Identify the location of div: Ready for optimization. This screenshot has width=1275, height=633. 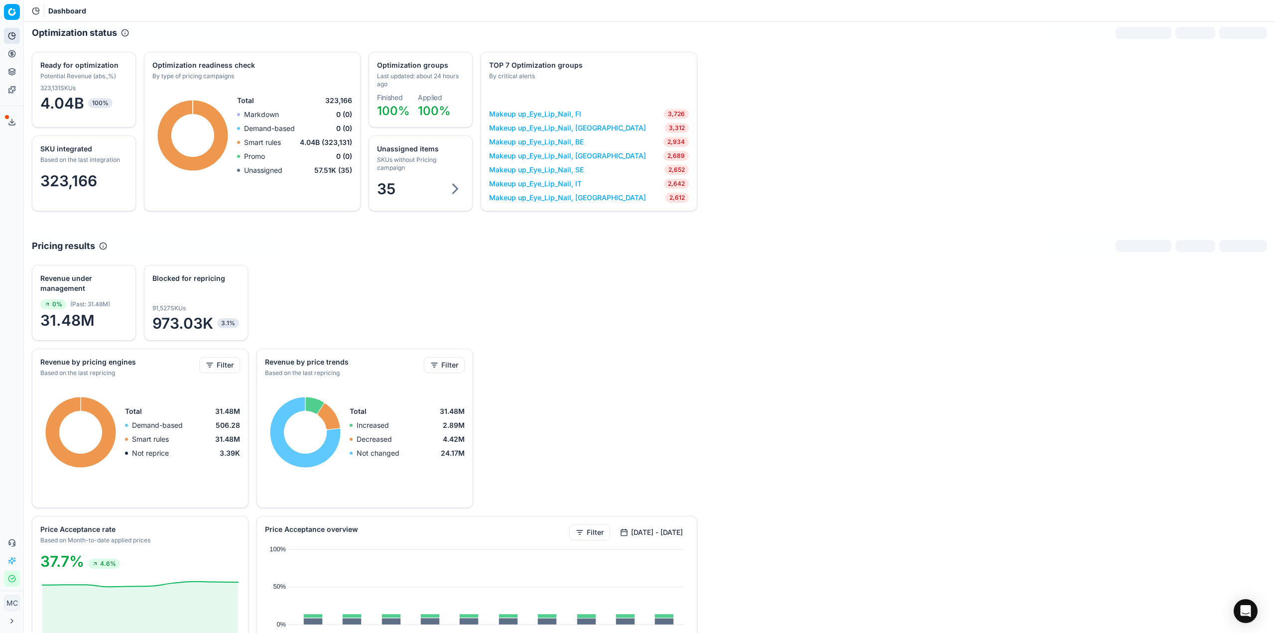
(83, 65).